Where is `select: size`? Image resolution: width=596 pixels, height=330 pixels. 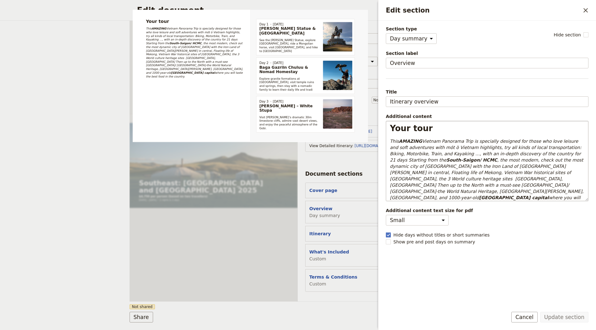
select: size is located at coordinates (384, 100).